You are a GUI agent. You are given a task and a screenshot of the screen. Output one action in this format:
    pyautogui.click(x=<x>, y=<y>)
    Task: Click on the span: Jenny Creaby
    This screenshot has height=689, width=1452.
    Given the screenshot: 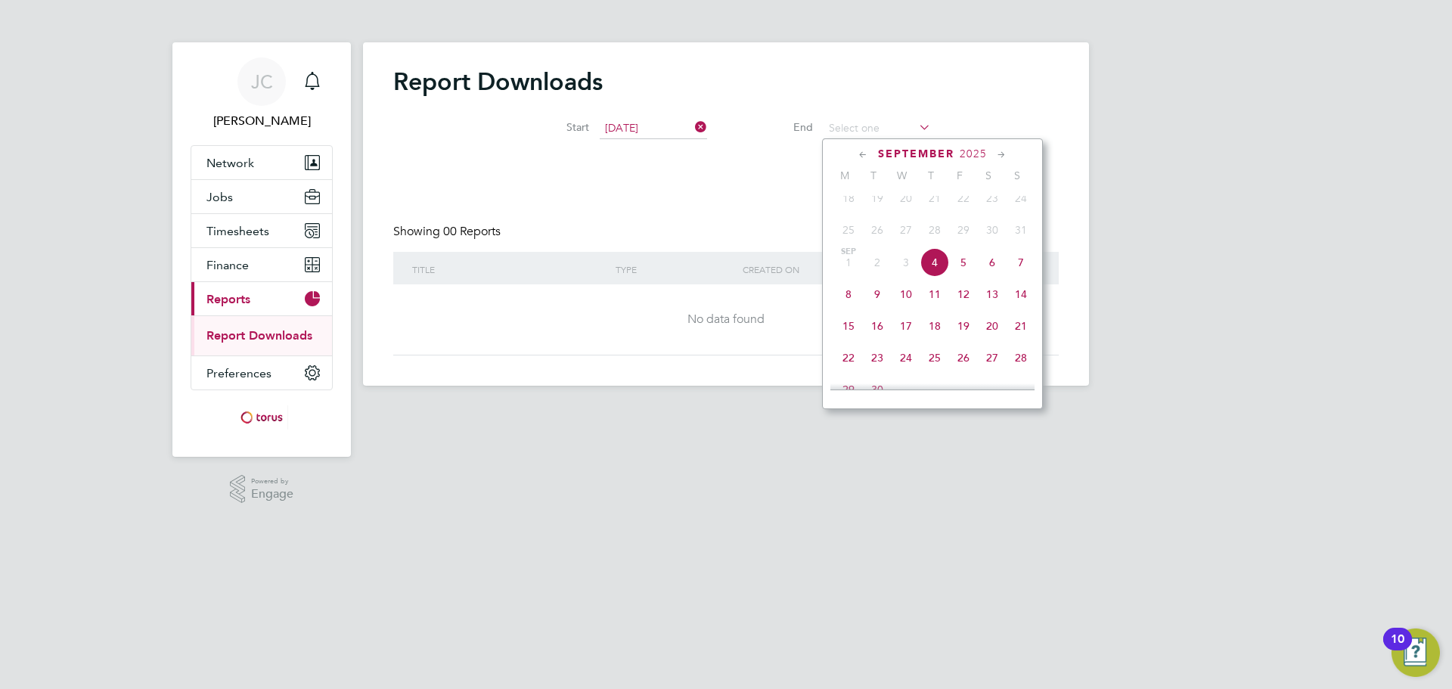 What is the action you would take?
    pyautogui.click(x=262, y=121)
    